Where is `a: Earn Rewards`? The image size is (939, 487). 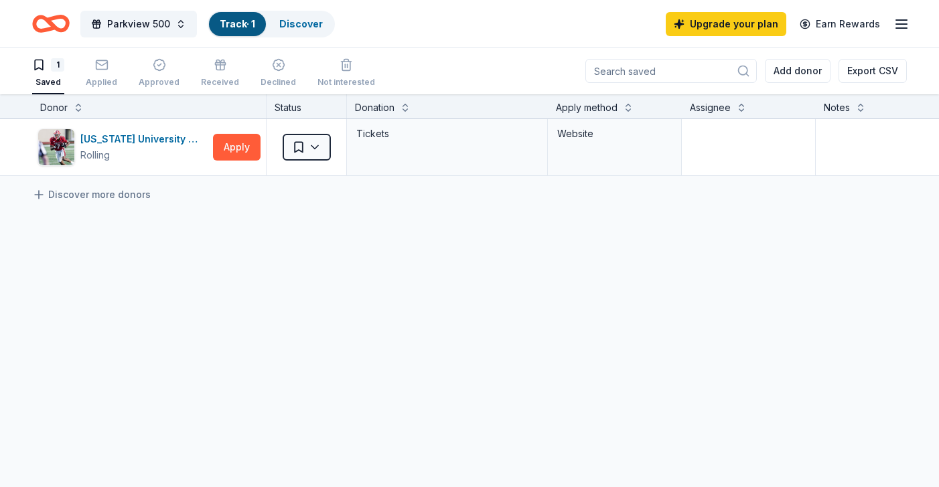
a: Earn Rewards is located at coordinates (839, 24).